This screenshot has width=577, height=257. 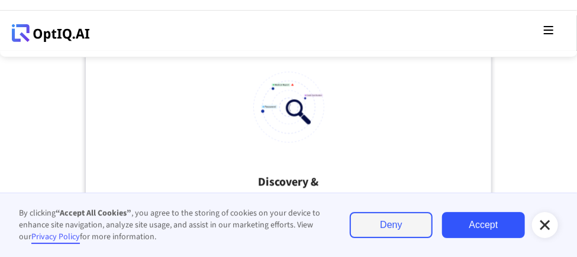 I want to click on a: Deny, so click(x=391, y=226).